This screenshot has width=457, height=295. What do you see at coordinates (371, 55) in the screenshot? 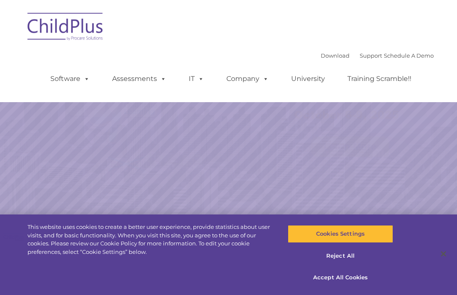
I see `a: Support` at bounding box center [371, 55].